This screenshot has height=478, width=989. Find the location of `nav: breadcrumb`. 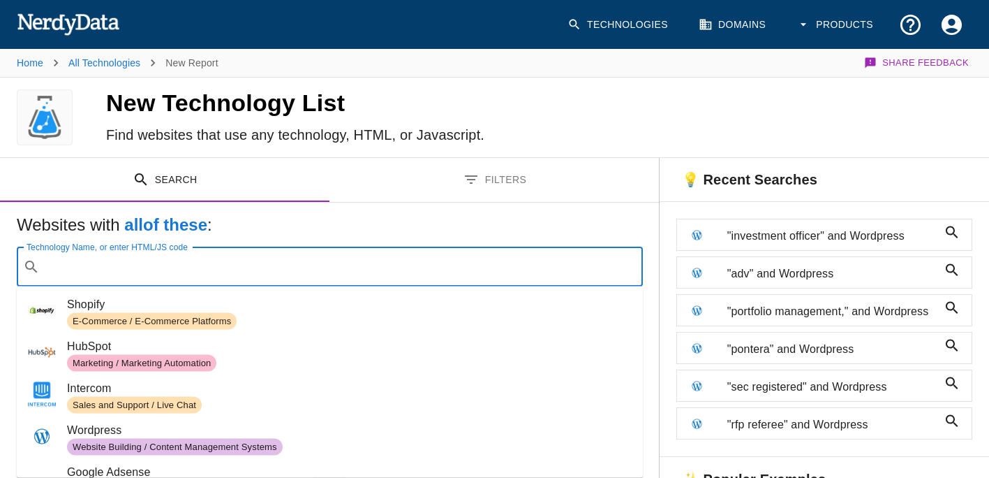

nav: breadcrumb is located at coordinates (117, 63).